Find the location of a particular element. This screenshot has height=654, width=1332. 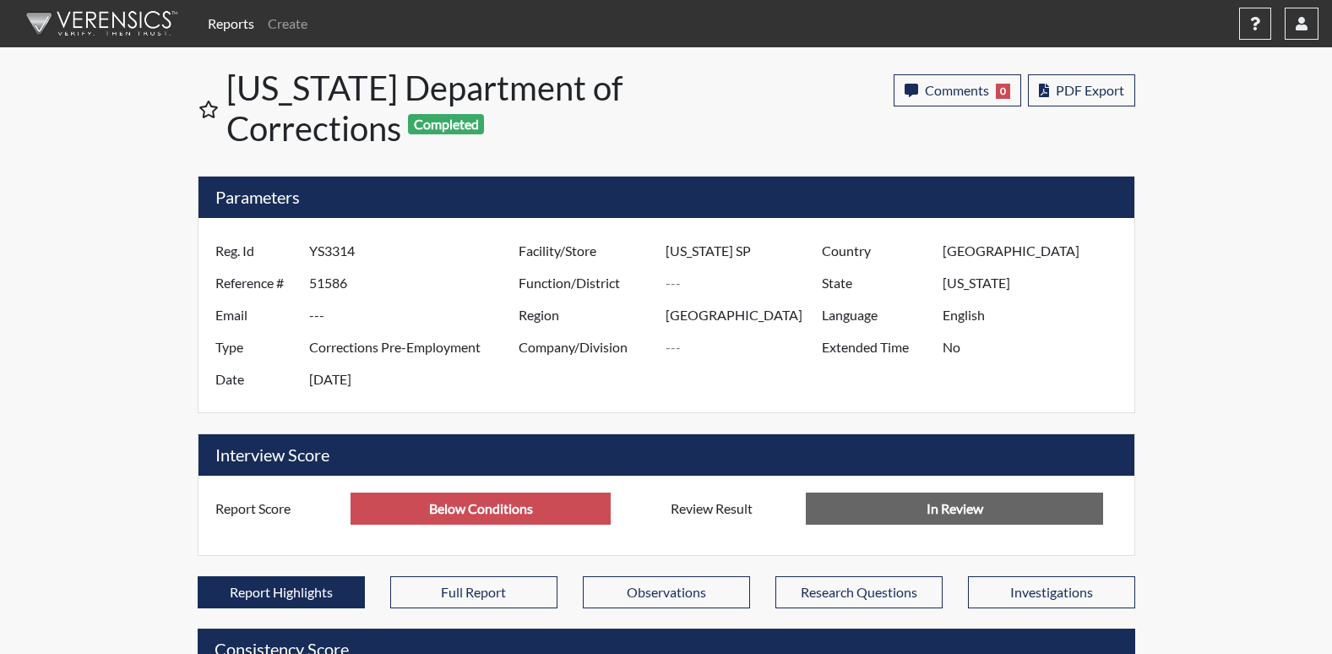

a: Create is located at coordinates (287, 24).